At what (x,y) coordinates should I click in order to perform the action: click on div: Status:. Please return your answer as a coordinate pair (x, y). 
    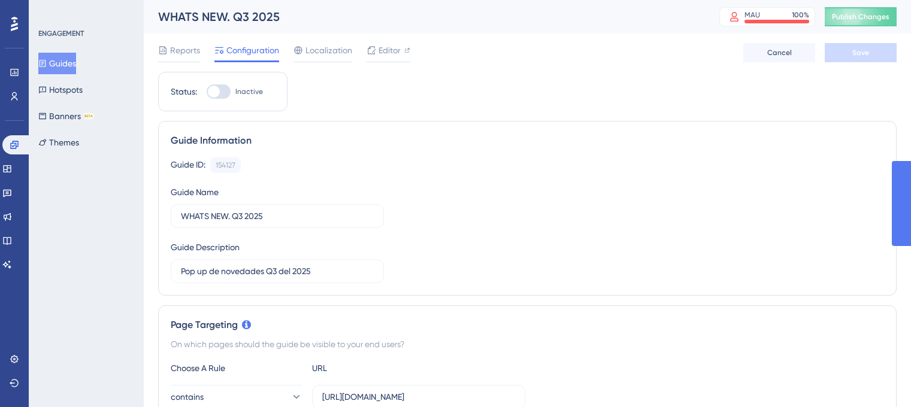
    Looking at the image, I should click on (184, 92).